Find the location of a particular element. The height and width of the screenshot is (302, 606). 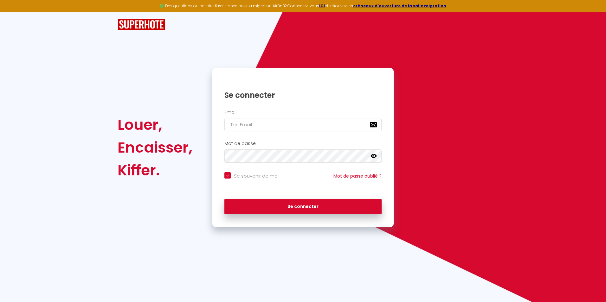

div: Louer, is located at coordinates (155, 125).